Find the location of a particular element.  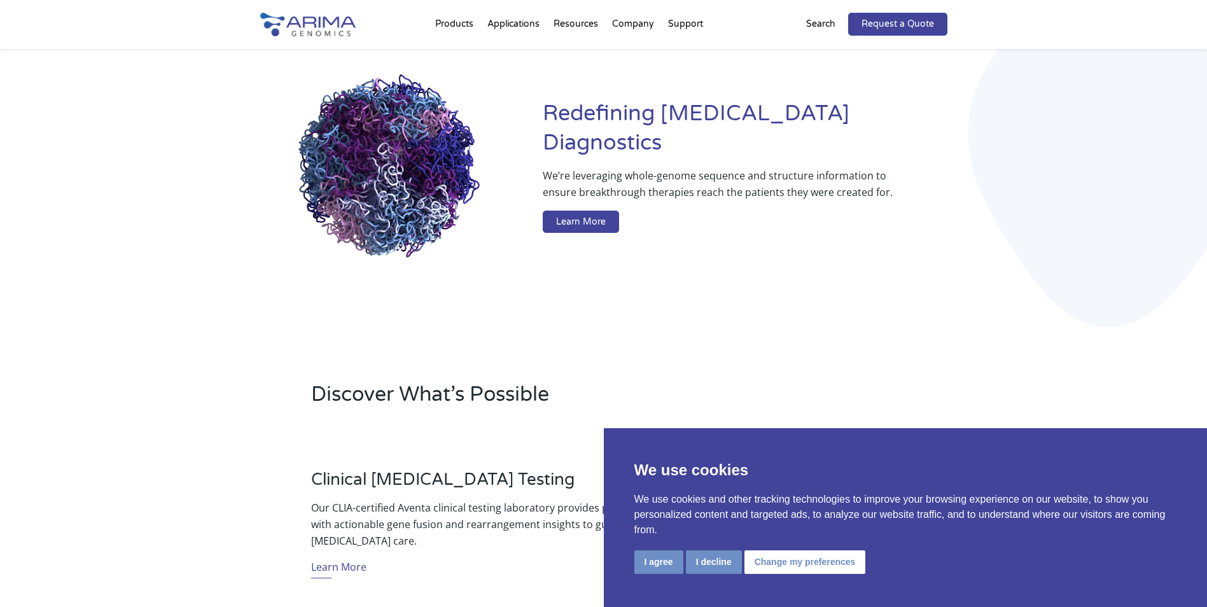

p: We’re leveraging whole-genome sequence and structure information to ensure breakthrough therapies... is located at coordinates (719, 189).